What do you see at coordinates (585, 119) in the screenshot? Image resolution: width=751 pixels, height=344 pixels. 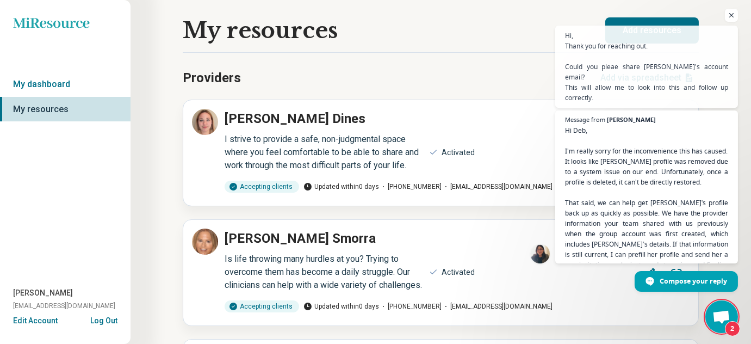 I see `span: Message from` at bounding box center [585, 119].